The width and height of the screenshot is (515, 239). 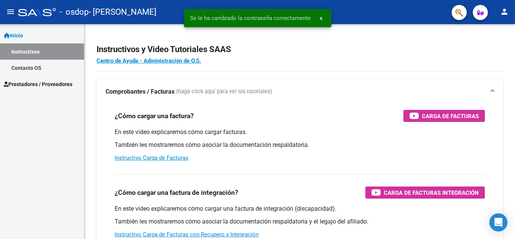 What do you see at coordinates (250, 18) in the screenshot?
I see `span: Se le ha cambiado la contraseña correctamente` at bounding box center [250, 18].